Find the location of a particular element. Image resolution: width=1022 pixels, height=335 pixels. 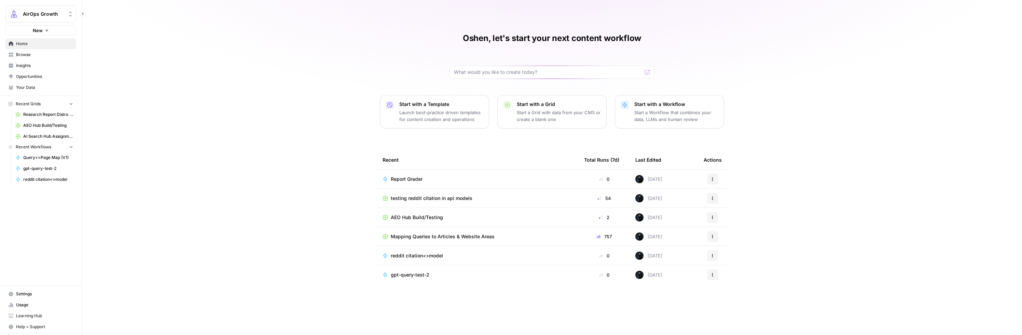

span: Learning Hub is located at coordinates (44, 316).